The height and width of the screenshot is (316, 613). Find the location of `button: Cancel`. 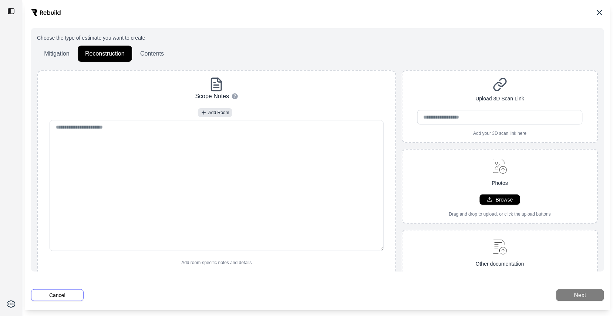

button: Cancel is located at coordinates (57, 295).